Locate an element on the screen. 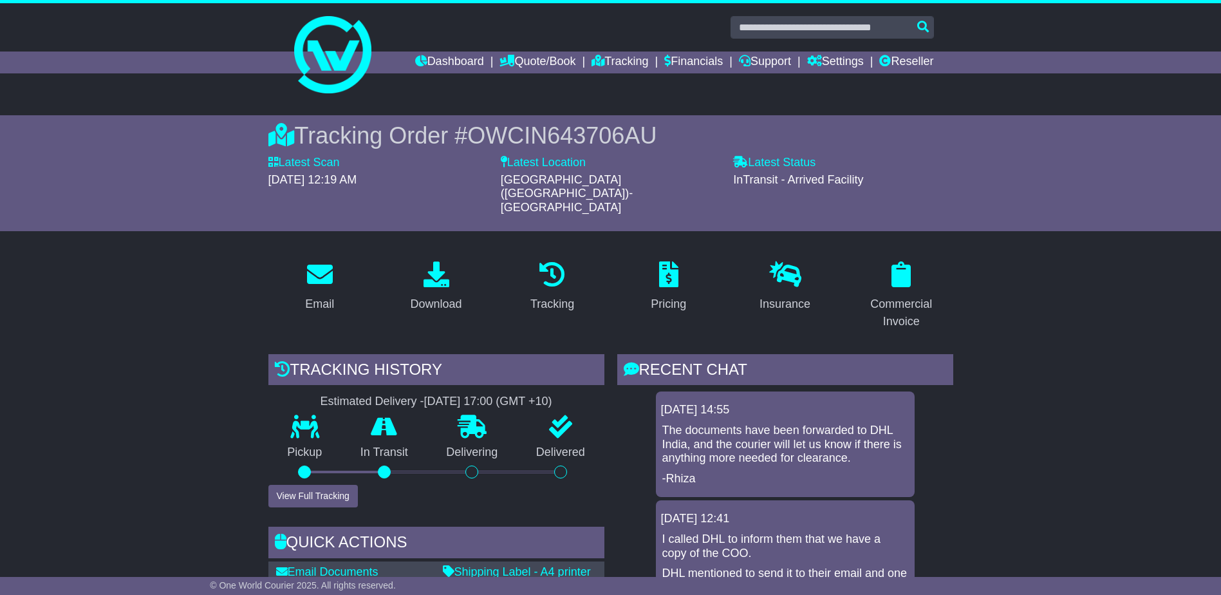 This screenshot has width=1221, height=595. p: In Transit is located at coordinates (384, 453).